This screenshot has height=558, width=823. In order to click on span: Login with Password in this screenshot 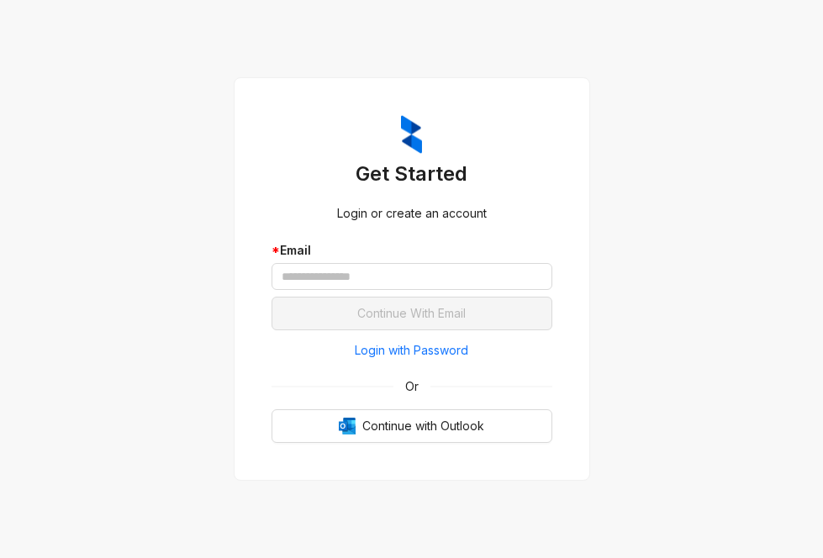, I will do `click(411, 351)`.